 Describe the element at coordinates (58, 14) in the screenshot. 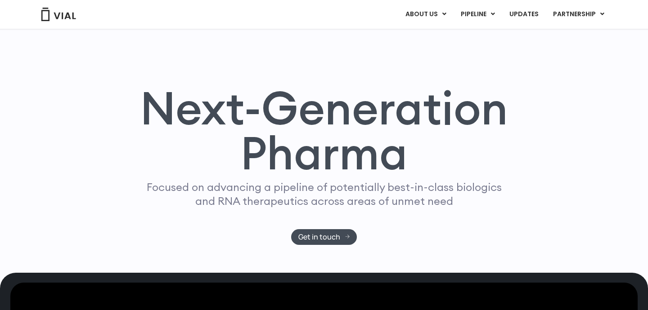

I see `img: Vial Logo` at that location.